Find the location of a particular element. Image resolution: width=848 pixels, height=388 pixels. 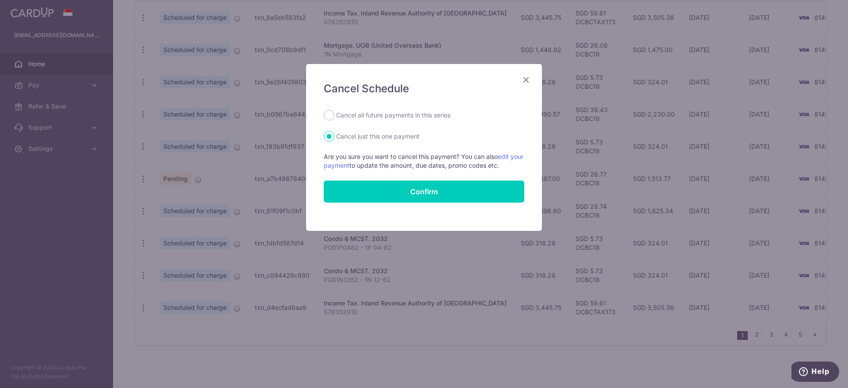

label: Cancel all future payments in this series is located at coordinates (393, 115).